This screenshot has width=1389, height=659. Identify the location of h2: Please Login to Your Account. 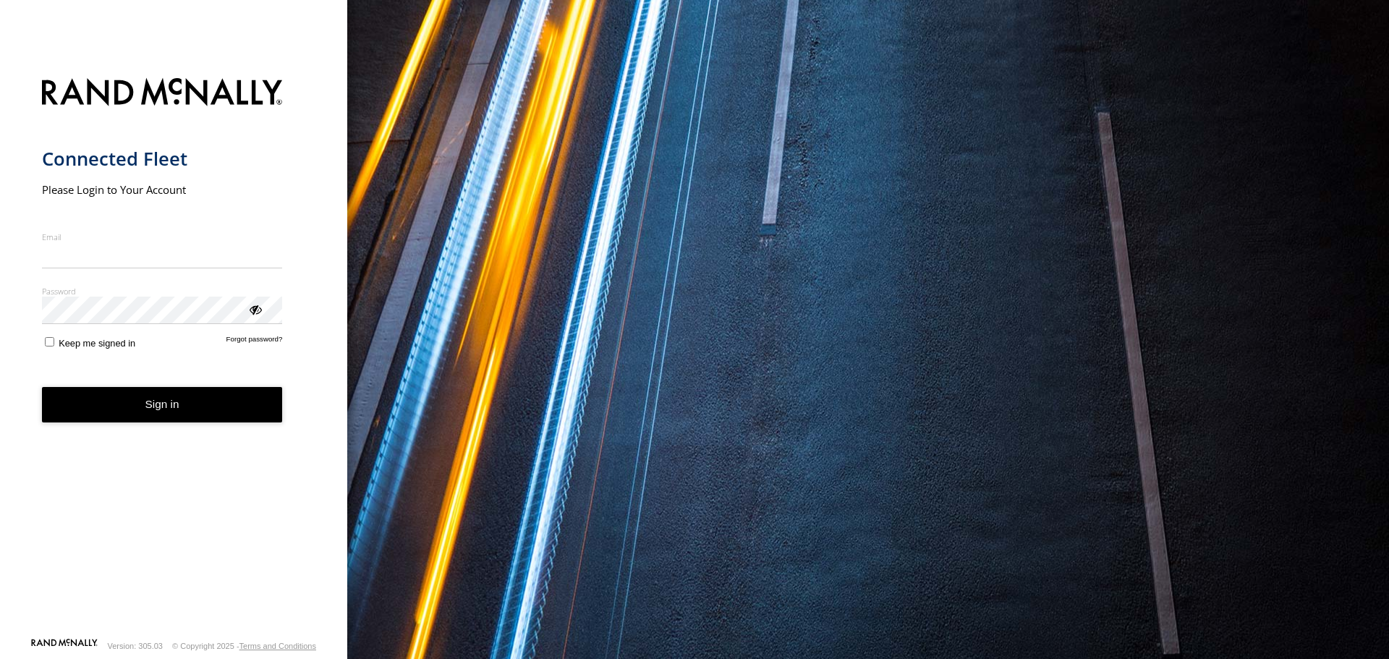
(162, 190).